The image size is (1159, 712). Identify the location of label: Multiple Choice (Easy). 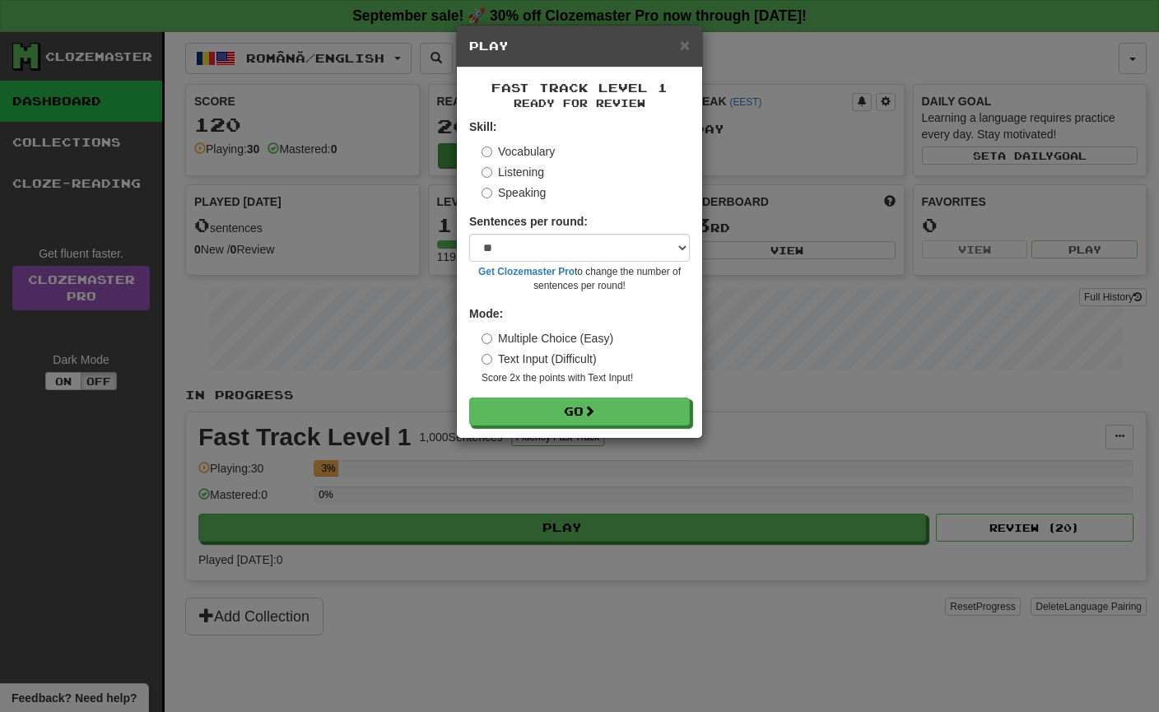
(548, 338).